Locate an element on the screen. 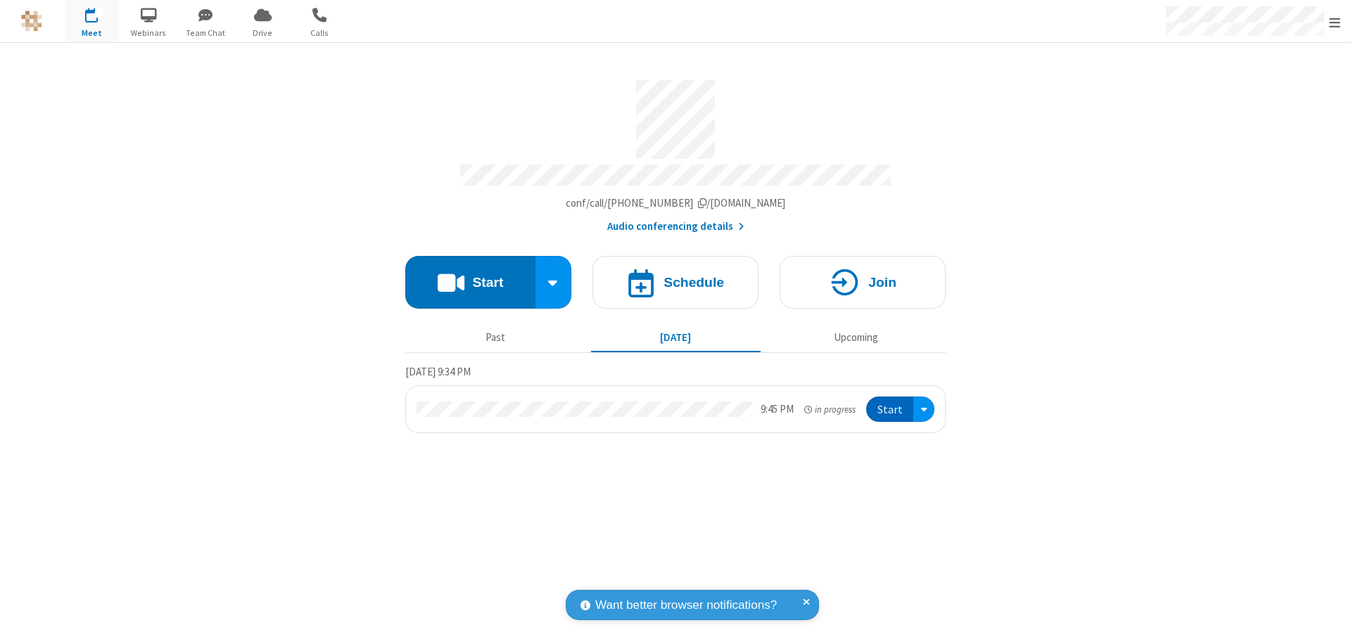 This screenshot has width=1351, height=644. button: Past is located at coordinates (495, 338).